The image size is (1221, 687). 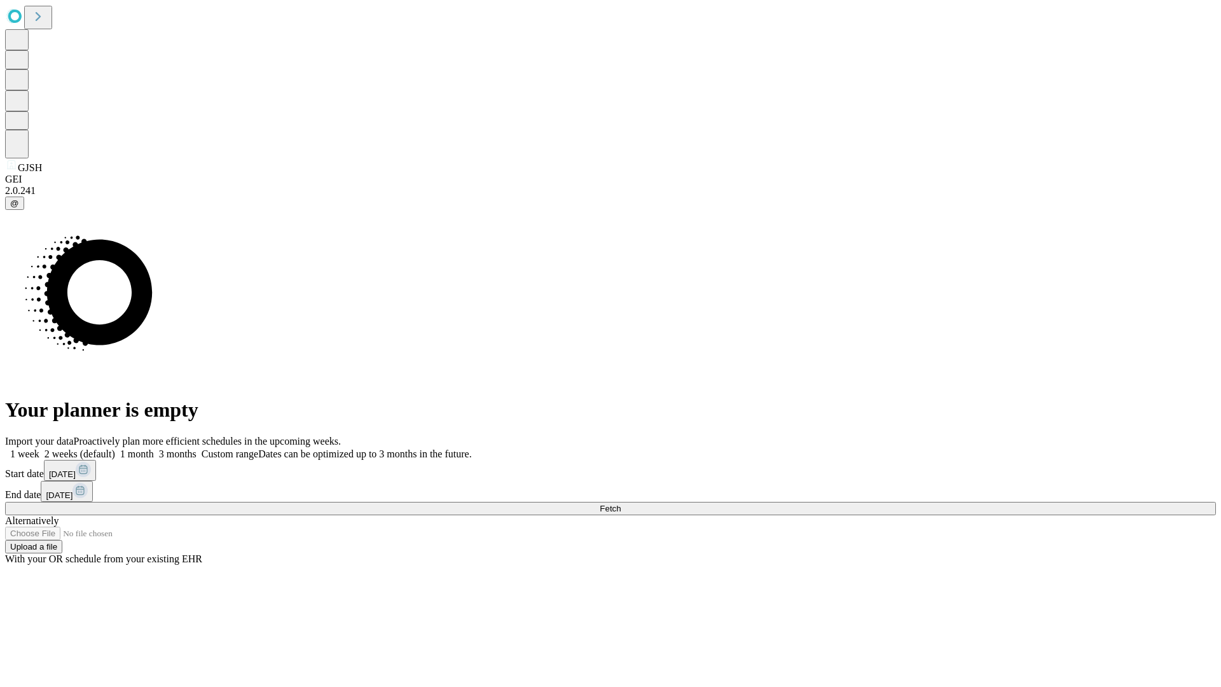 What do you see at coordinates (25, 453) in the screenshot?
I see `span: 1 week` at bounding box center [25, 453].